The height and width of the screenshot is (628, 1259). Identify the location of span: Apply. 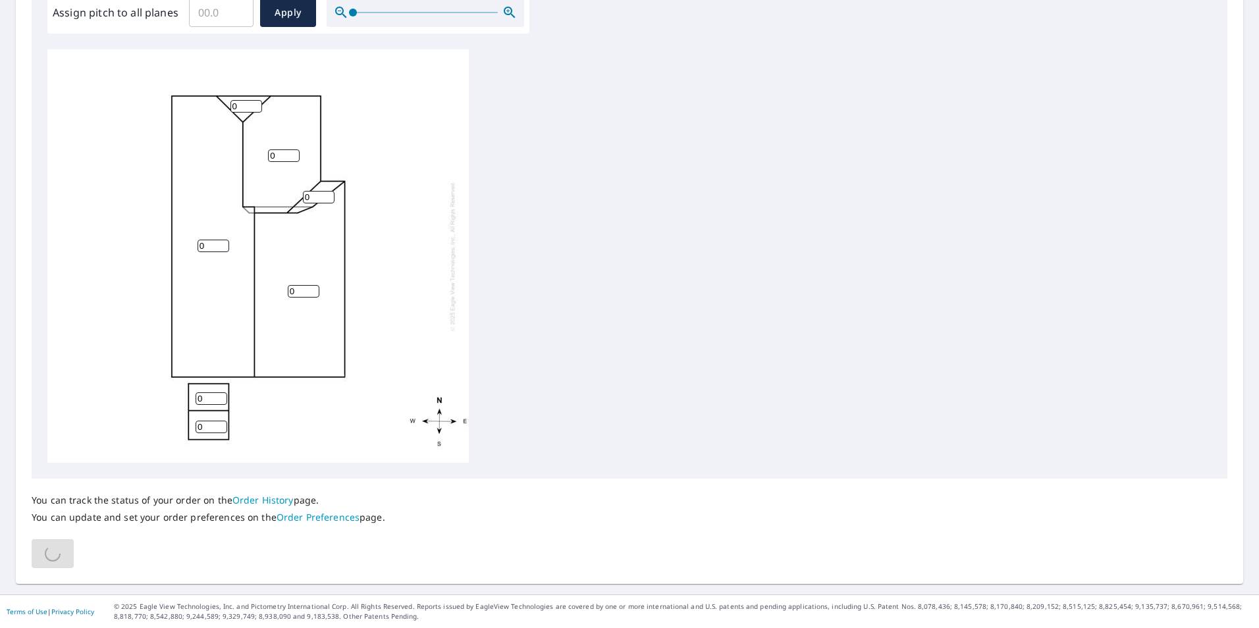
(288, 13).